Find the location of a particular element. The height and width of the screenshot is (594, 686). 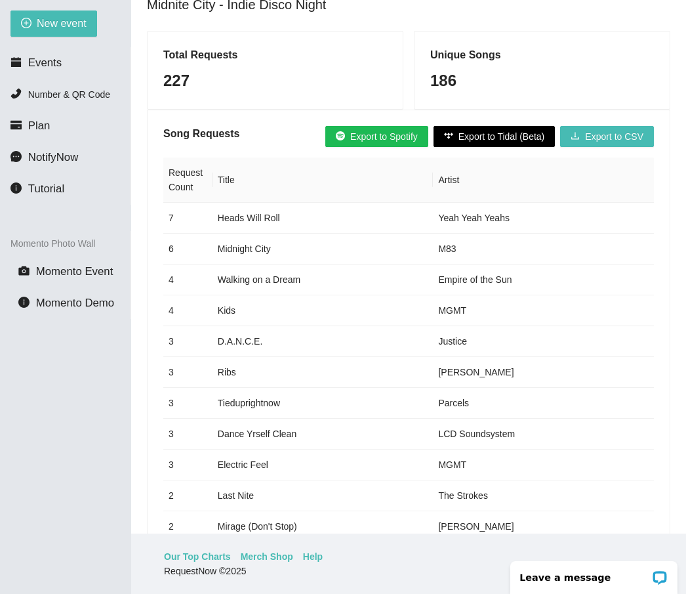

td: Parcels is located at coordinates (543, 403).